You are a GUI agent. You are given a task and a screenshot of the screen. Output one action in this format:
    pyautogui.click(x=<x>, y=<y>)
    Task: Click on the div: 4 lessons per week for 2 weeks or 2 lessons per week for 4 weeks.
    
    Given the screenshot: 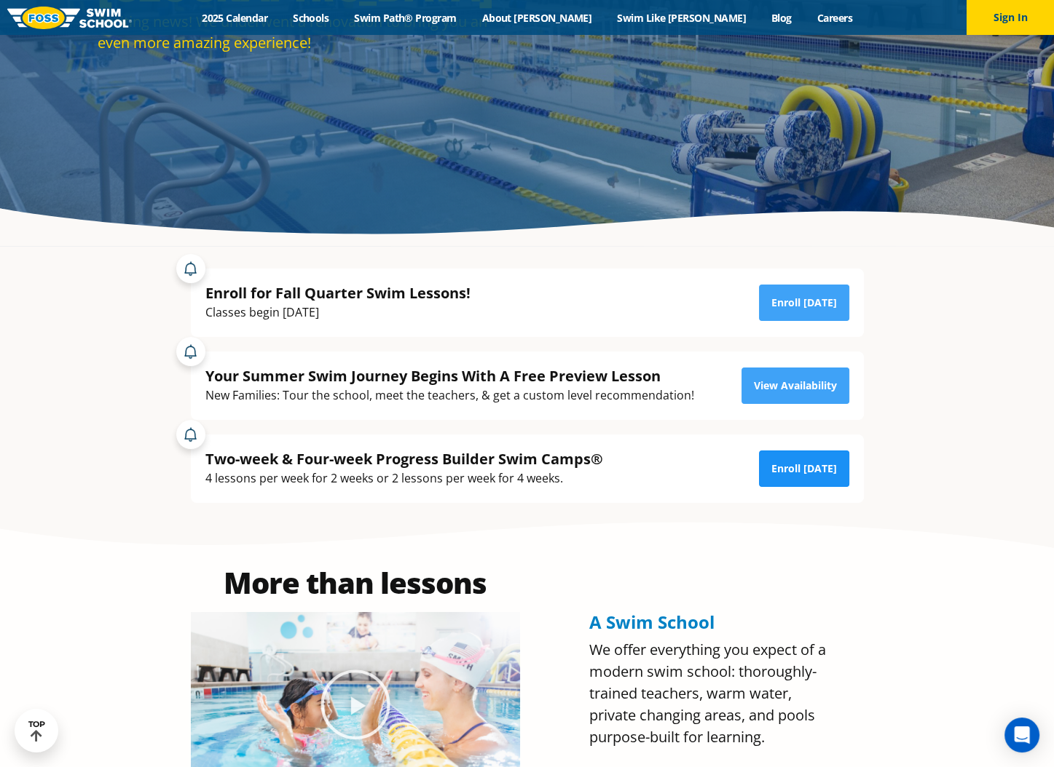 What is the action you would take?
    pyautogui.click(x=404, y=478)
    